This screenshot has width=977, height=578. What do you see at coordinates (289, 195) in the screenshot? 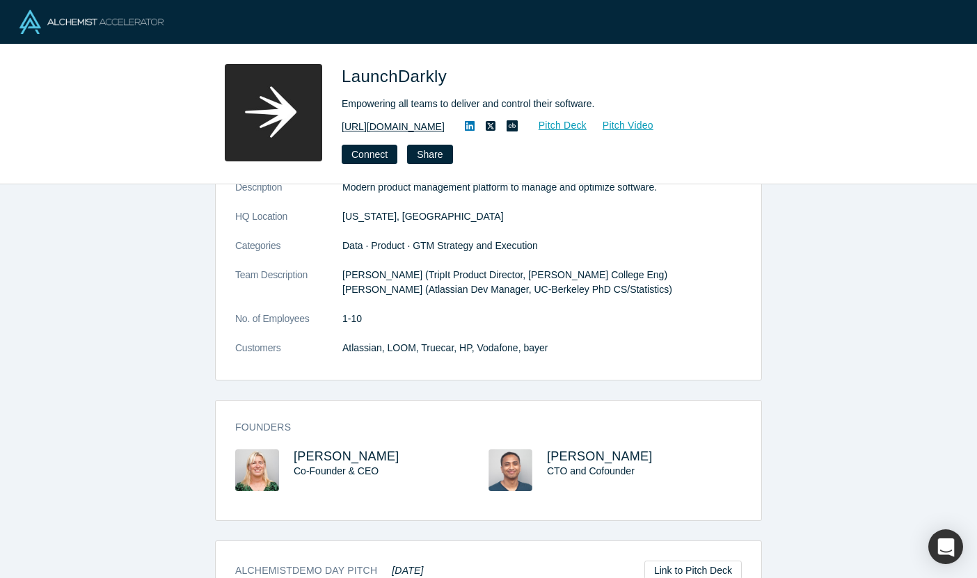
I see `dt: Description` at bounding box center [289, 195].